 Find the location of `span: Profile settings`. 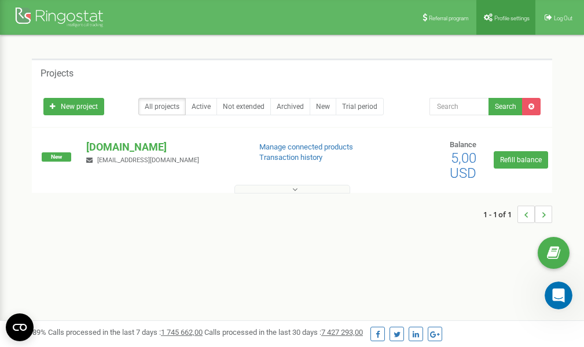

span: Profile settings is located at coordinates (512, 18).